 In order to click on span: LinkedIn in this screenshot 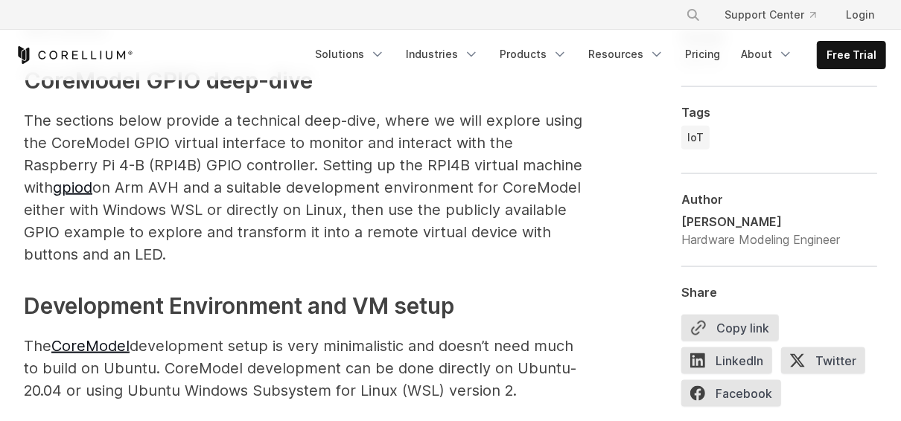, I will do `click(726, 361)`.